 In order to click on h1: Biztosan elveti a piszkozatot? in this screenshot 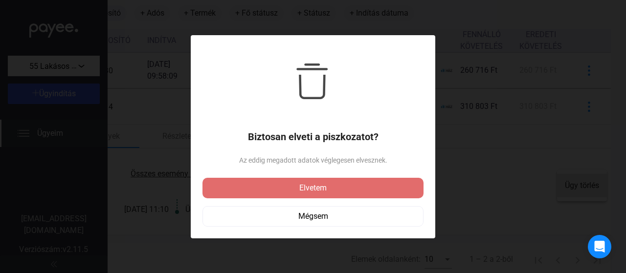, I will do `click(313, 137)`.